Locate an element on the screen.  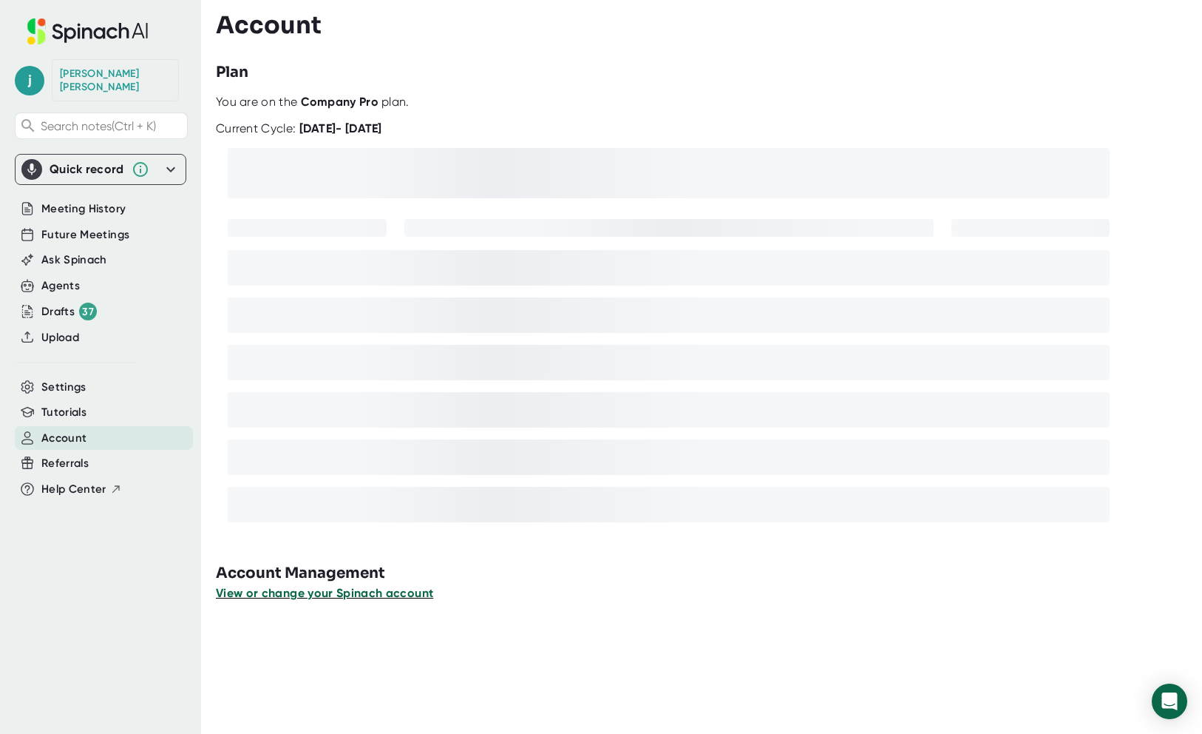
span: Help Center is located at coordinates (74, 489).